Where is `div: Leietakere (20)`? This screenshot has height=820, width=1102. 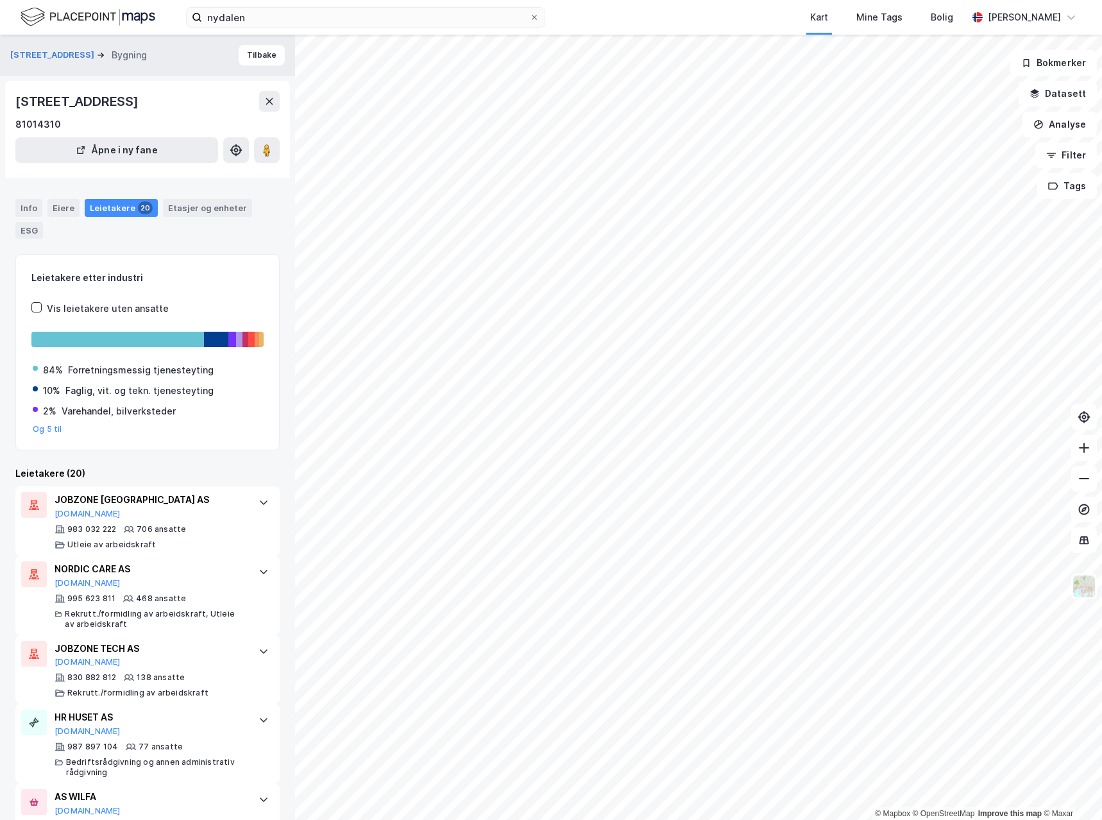
div: Leietakere (20) is located at coordinates (148, 473).